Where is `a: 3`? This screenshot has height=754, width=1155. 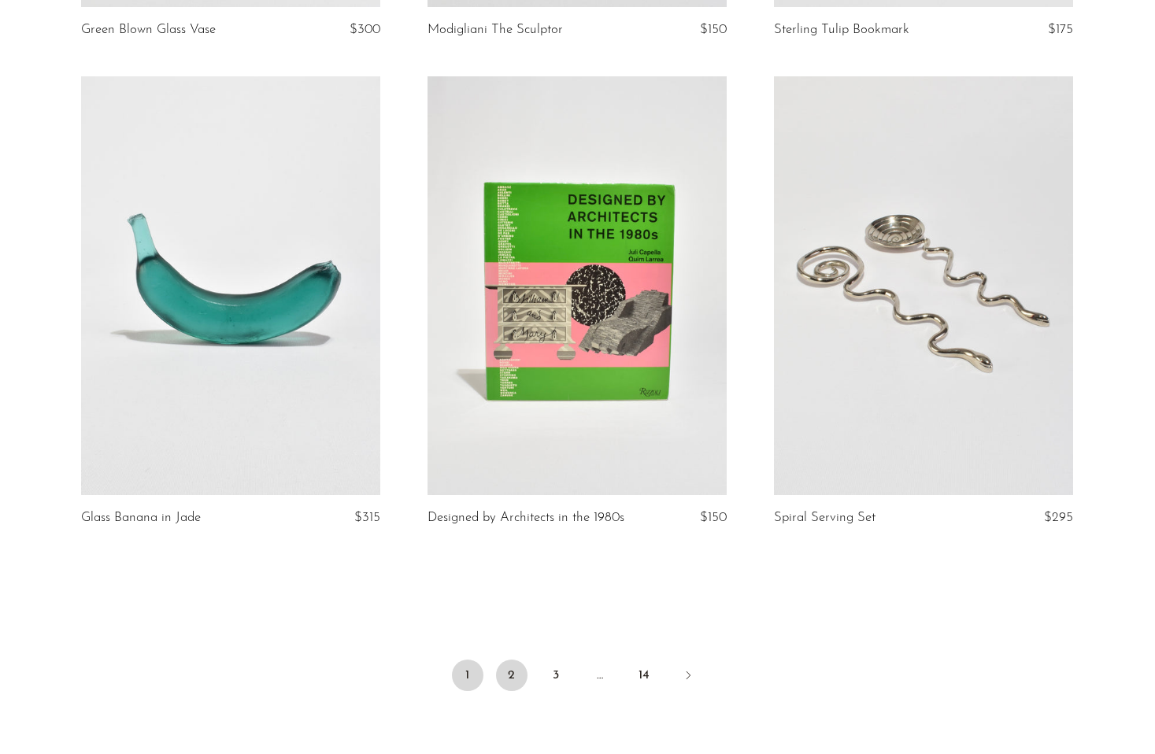 a: 3 is located at coordinates (556, 675).